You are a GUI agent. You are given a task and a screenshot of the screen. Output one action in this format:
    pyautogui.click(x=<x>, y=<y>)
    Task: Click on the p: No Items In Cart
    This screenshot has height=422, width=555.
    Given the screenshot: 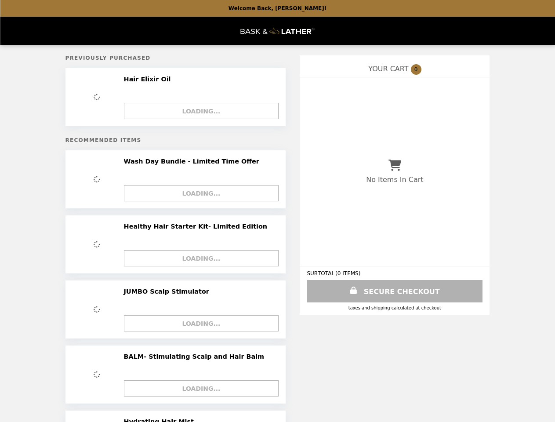 What is the action you would take?
    pyautogui.click(x=395, y=179)
    